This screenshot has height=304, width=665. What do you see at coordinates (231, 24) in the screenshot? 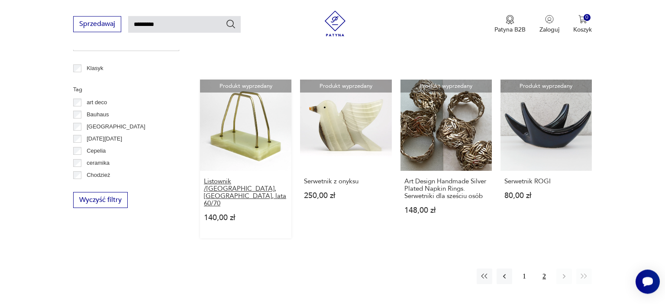
I see `button: Szukaj` at bounding box center [231, 24].